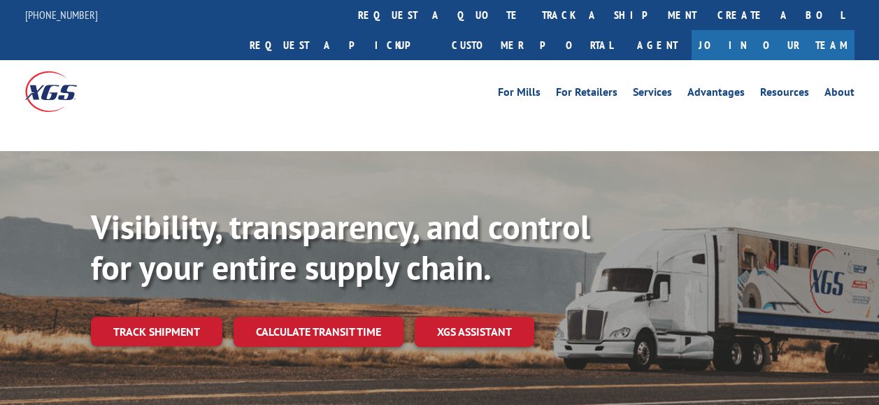  Describe the element at coordinates (474, 332) in the screenshot. I see `a: XGS ASSISTANT` at that location.